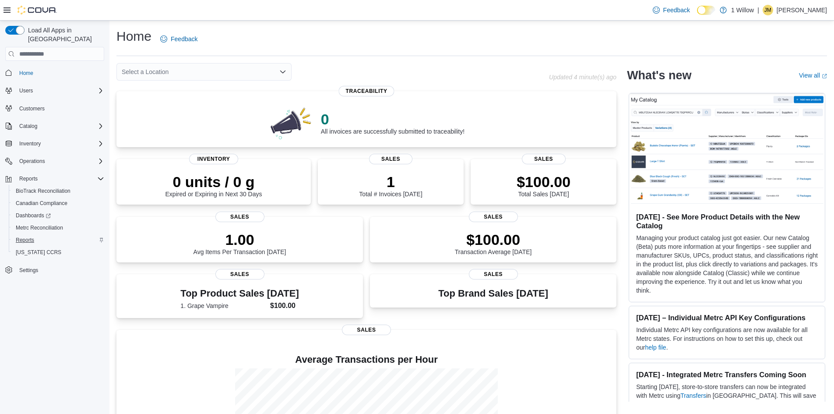  Describe the element at coordinates (58, 191) in the screenshot. I see `button: BioTrack Reconciliation` at that location.